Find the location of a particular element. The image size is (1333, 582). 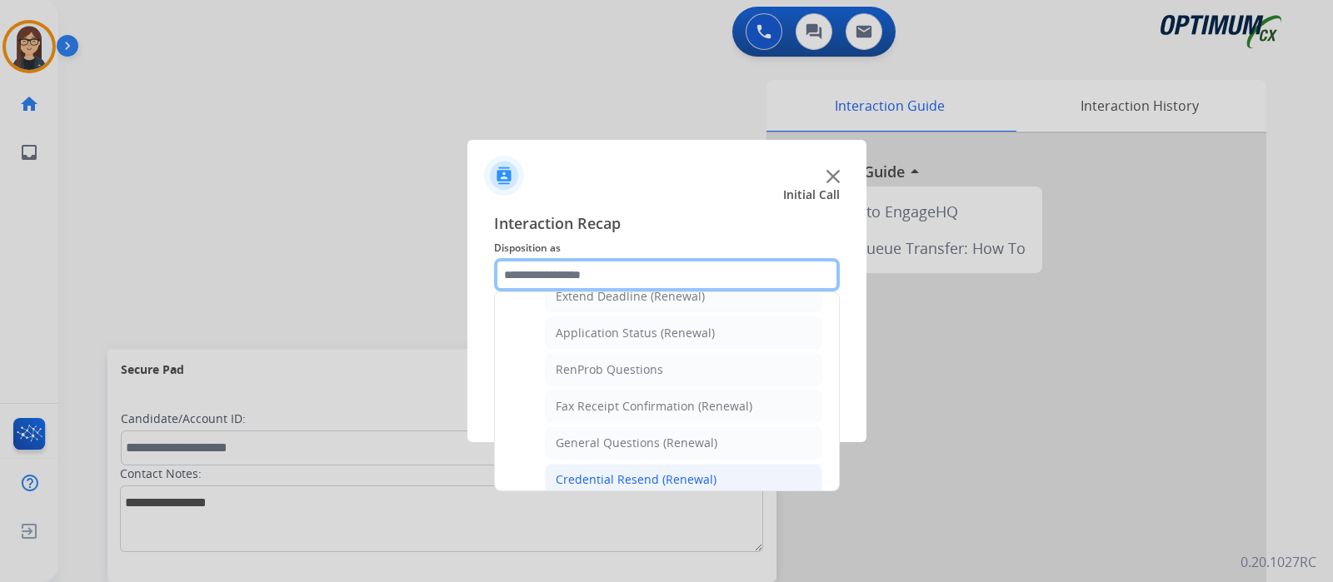

span: Initial Call is located at coordinates (812, 195).